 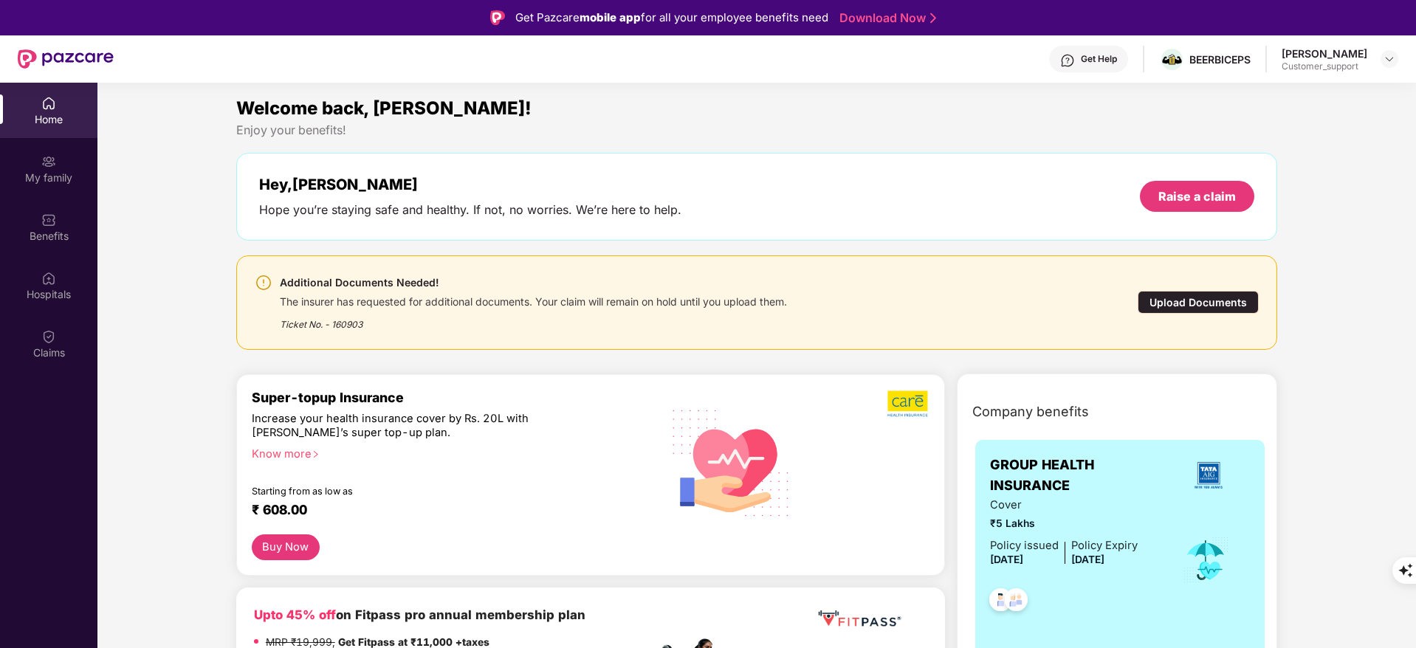 I want to click on div: Upload Documents, so click(x=1198, y=302).